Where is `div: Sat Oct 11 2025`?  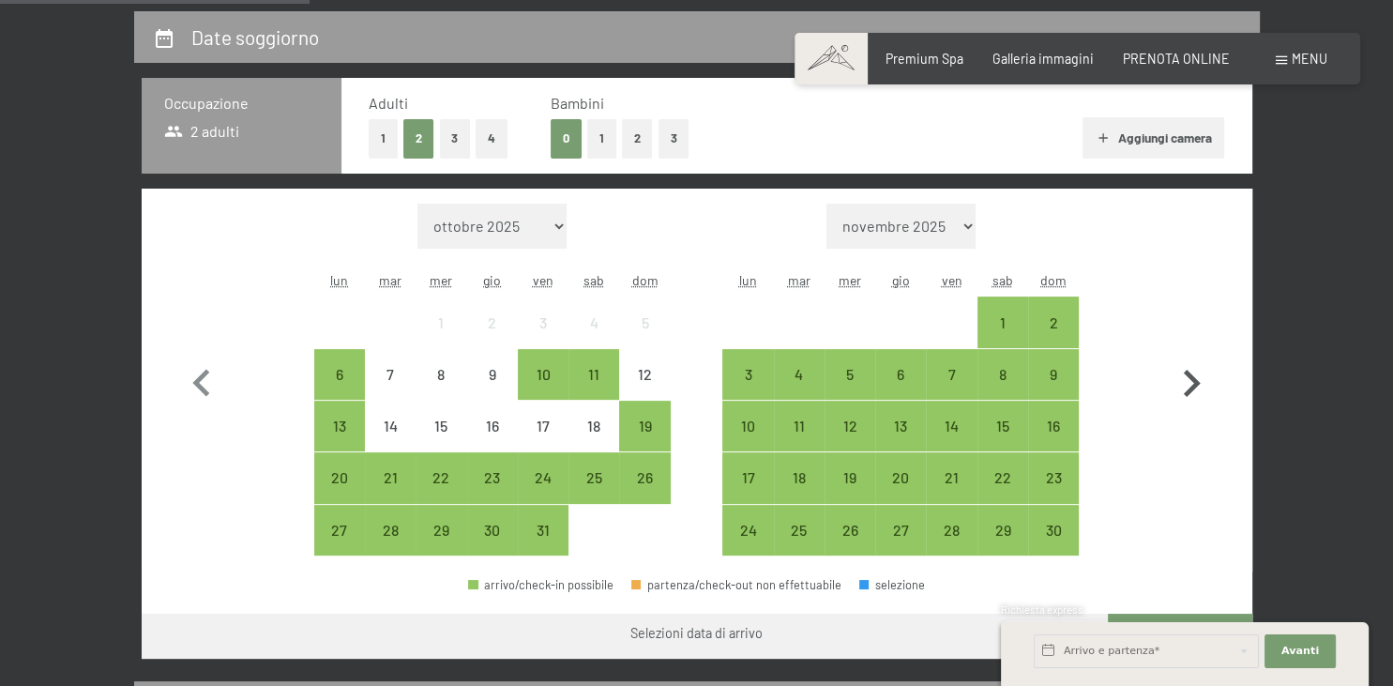 div: Sat Oct 11 2025 is located at coordinates (594, 374).